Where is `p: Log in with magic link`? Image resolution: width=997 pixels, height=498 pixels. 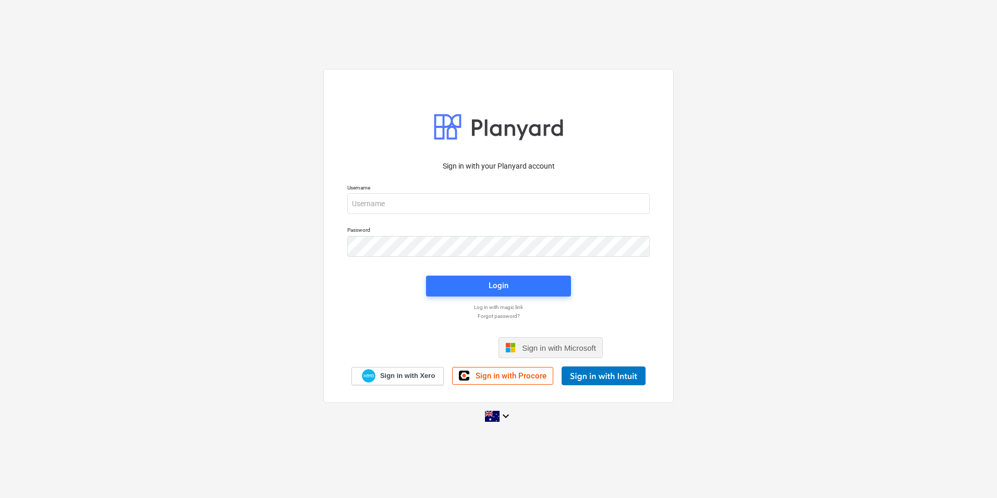
p: Log in with magic link is located at coordinates (499, 307).